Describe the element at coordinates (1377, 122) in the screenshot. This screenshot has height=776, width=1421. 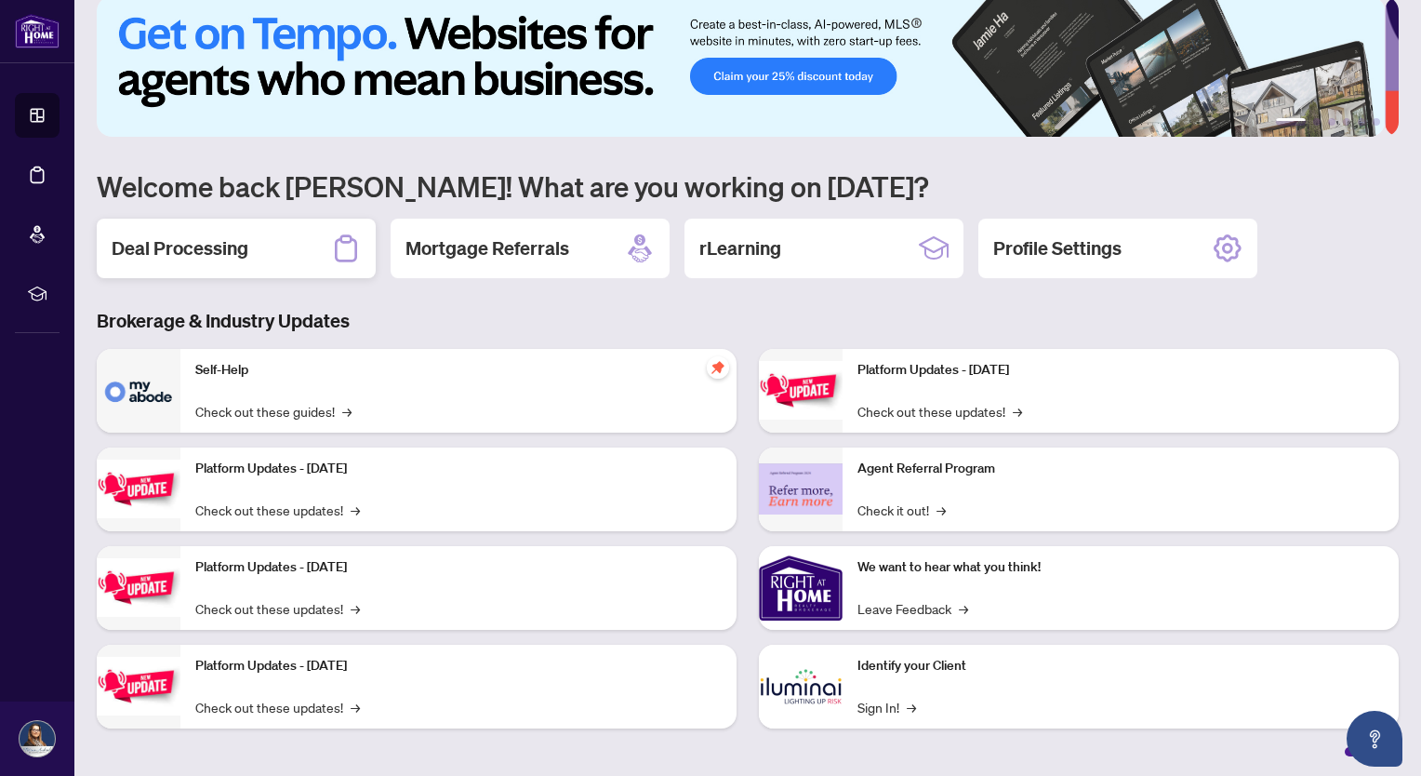
I see `button: 6` at that location.